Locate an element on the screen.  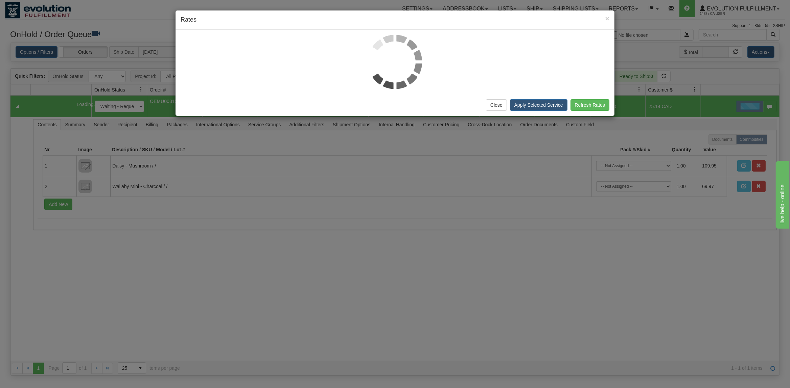
button: Refresh Rates is located at coordinates (589, 105).